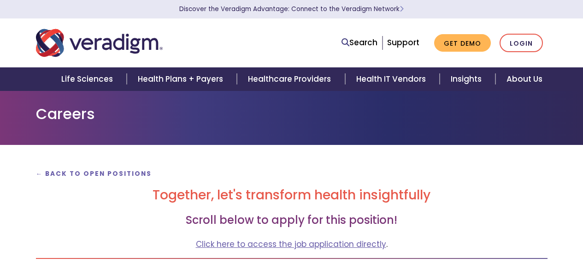 This screenshot has width=583, height=270. I want to click on a: Veradigm logo, so click(99, 43).